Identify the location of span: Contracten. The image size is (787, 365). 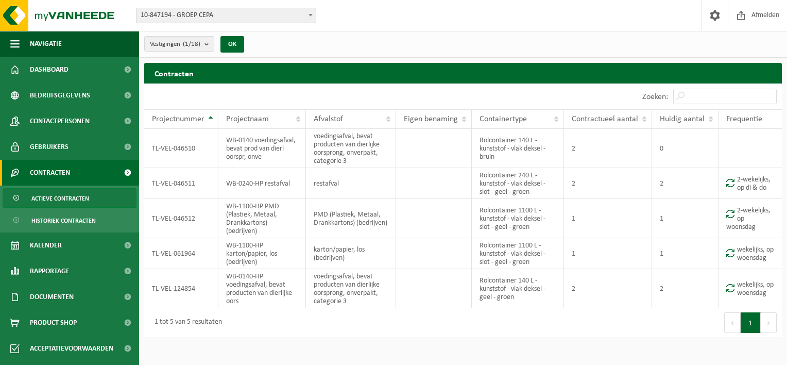
(50, 172).